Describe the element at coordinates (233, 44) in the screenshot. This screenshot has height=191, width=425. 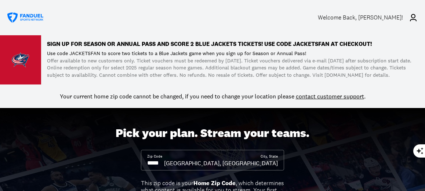
I see `p: Sign up for Season or Annual Pass and score 2 Blue Jackets TICKETS! Use code JACKETSFAN at checkout!` at that location.